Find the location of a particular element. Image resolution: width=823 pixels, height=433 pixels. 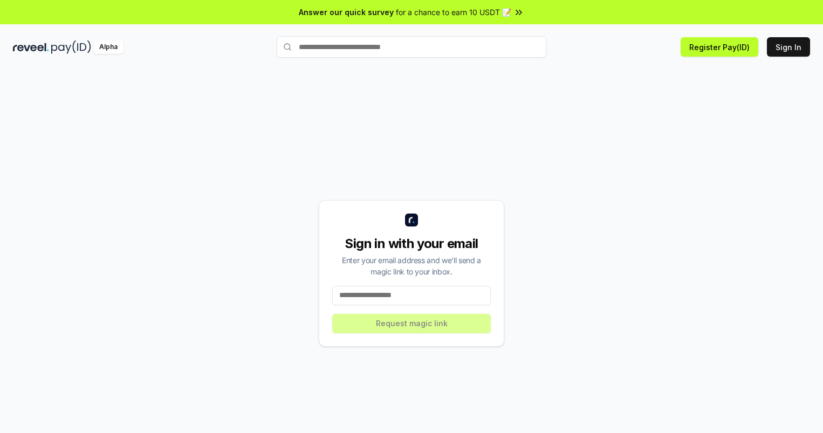

span: Answer our quick survey is located at coordinates (346, 12).